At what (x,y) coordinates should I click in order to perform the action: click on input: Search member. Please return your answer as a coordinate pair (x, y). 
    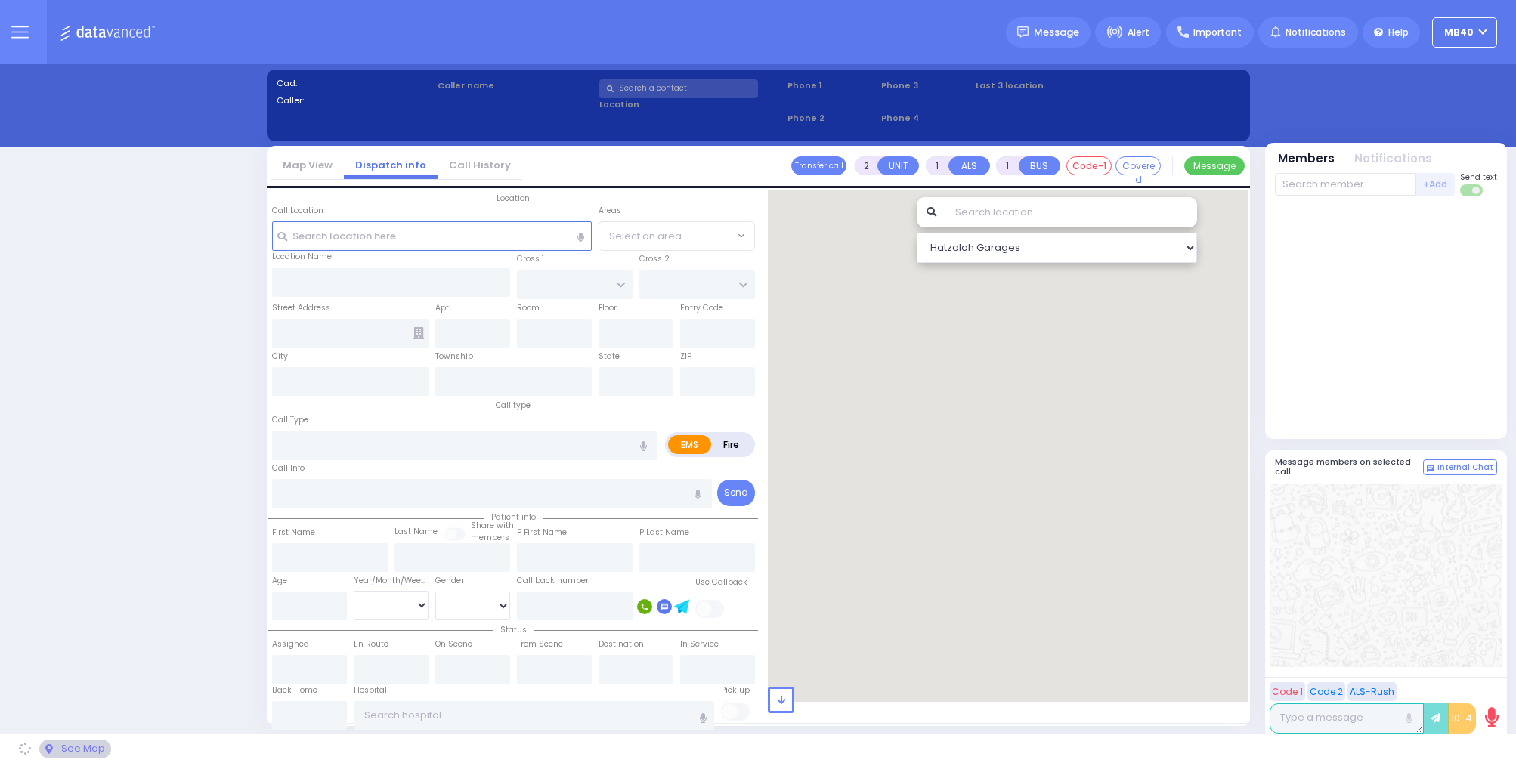
    Looking at the image, I should click on (1345, 184).